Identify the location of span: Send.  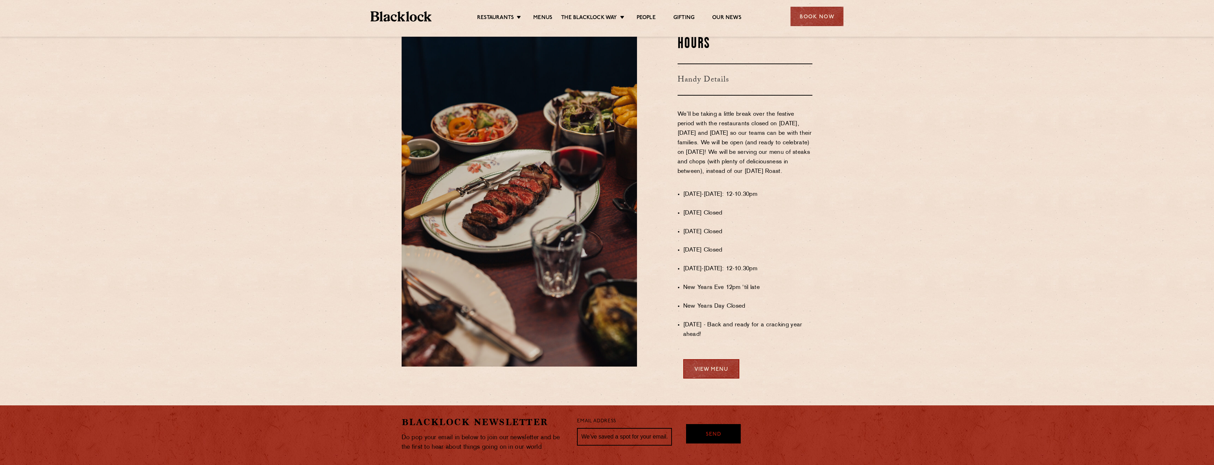
(713, 435).